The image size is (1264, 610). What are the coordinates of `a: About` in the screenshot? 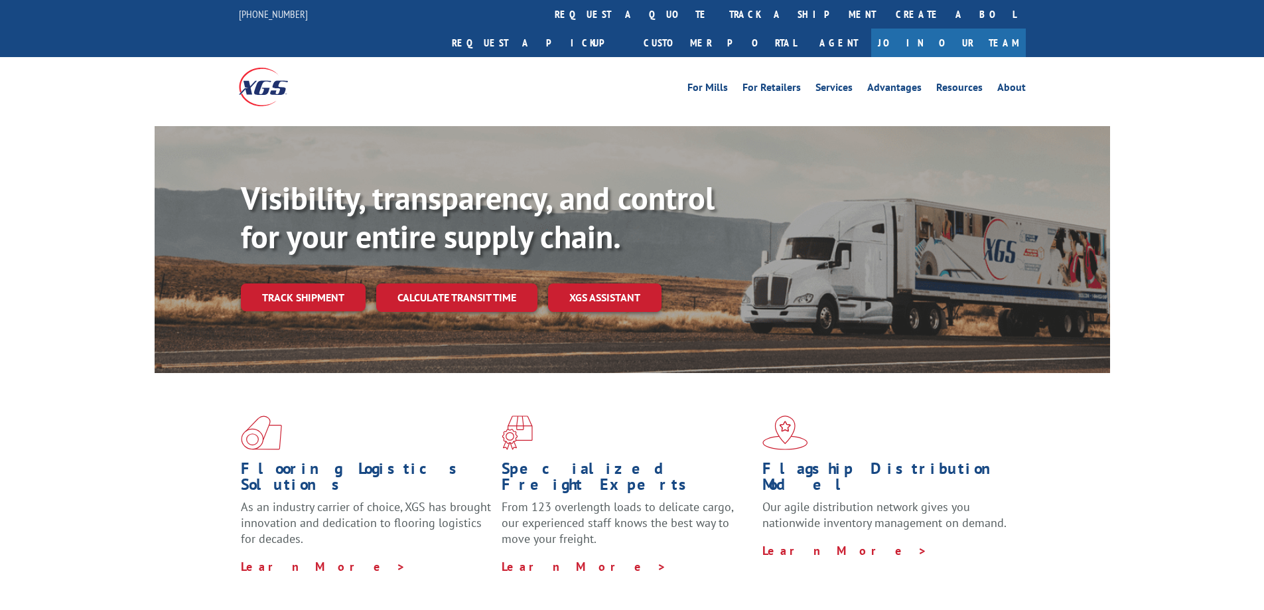 It's located at (1011, 90).